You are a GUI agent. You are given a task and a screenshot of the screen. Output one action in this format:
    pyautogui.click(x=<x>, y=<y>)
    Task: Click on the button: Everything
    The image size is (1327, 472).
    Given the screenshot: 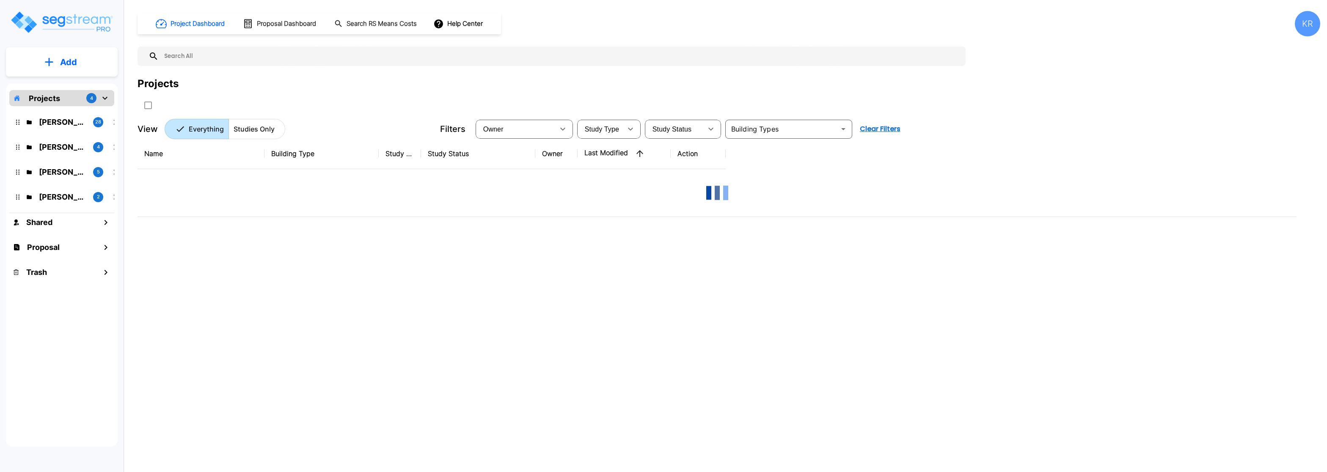 What is the action you would take?
    pyautogui.click(x=197, y=129)
    